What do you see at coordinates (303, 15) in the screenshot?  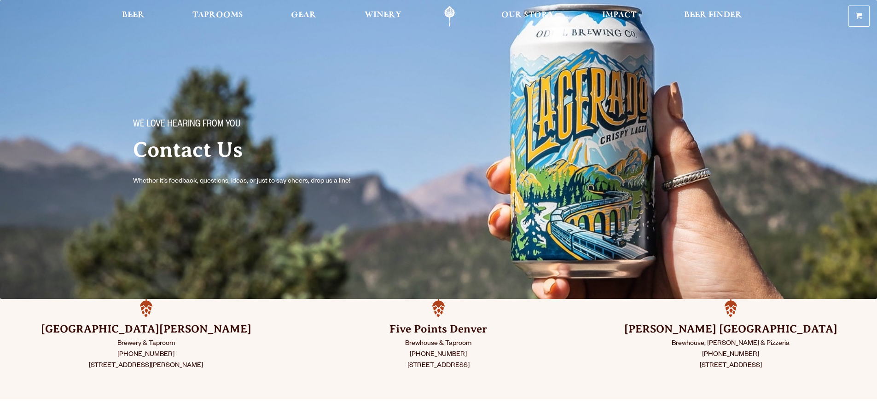 I see `span: Gear` at bounding box center [303, 15].